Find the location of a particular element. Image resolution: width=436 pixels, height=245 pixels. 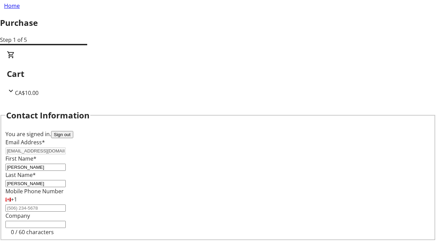

input: (506) 234-5678 is located at coordinates (35, 208).